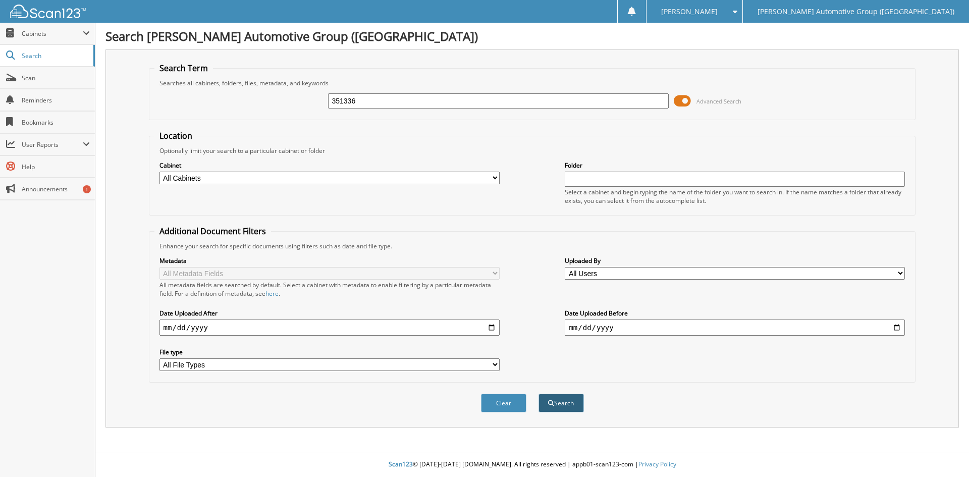 The height and width of the screenshot is (477, 969). I want to click on div: All metadata fields are searched by default. Select a cabinet with metadata to enable filtering b..., so click(330, 289).